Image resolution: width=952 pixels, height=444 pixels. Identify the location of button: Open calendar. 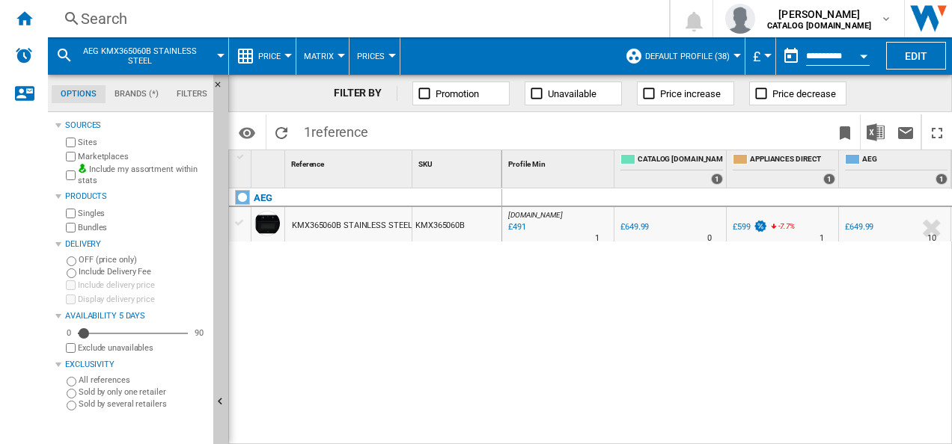
(863, 54).